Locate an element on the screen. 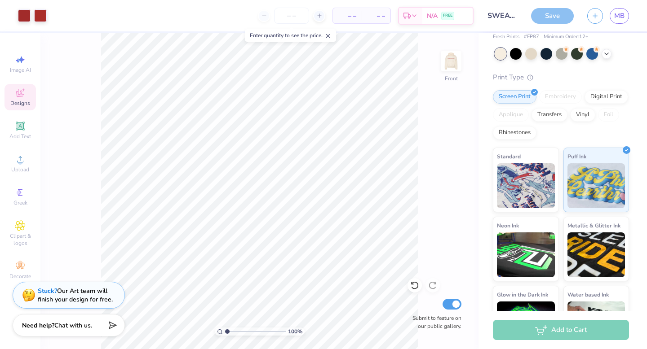 The width and height of the screenshot is (647, 349). span: Upload is located at coordinates (20, 170).